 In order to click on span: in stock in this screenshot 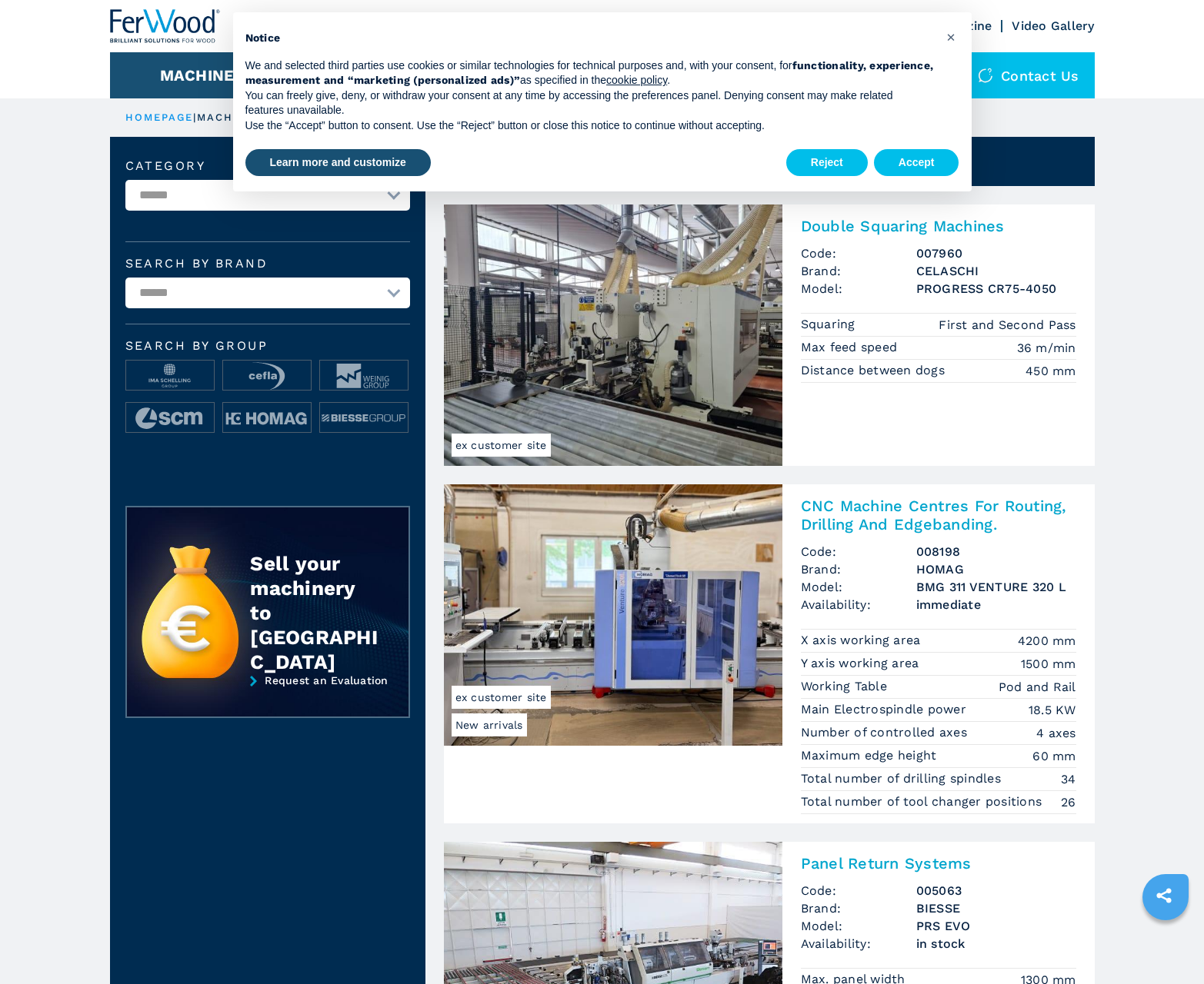, I will do `click(996, 943)`.